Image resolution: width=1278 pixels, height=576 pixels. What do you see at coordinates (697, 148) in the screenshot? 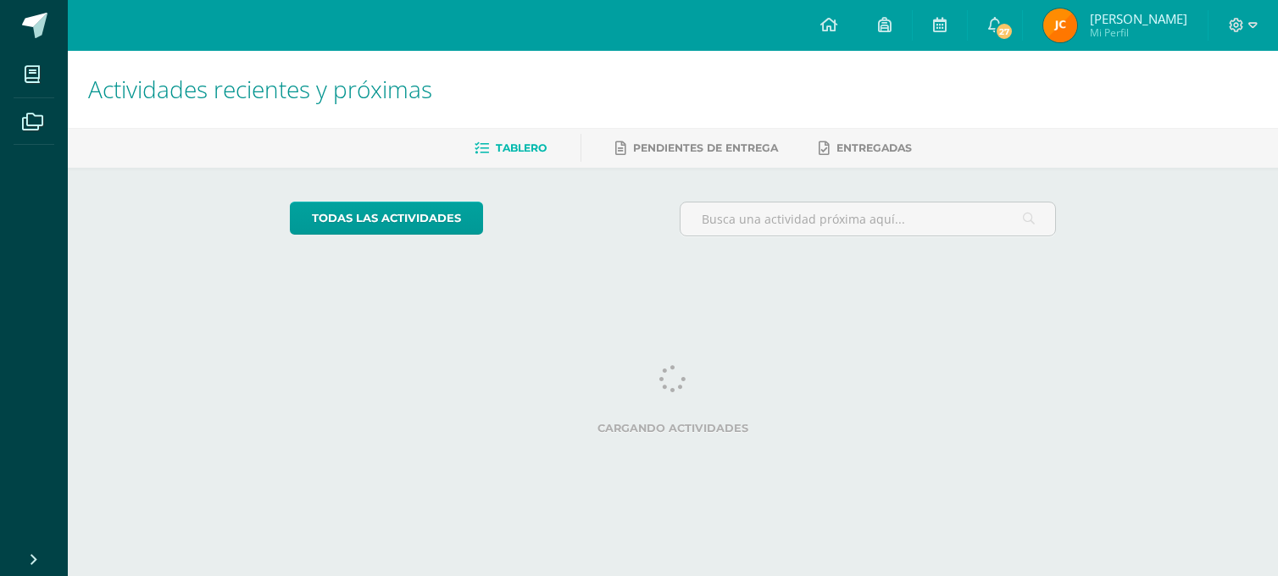
I see `a: Pendientes de entrega` at bounding box center [697, 148].